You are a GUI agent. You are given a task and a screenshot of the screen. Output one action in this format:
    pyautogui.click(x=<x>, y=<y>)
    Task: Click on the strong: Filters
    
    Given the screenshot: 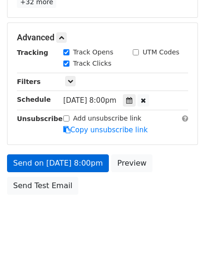 What is the action you would take?
    pyautogui.click(x=29, y=82)
    